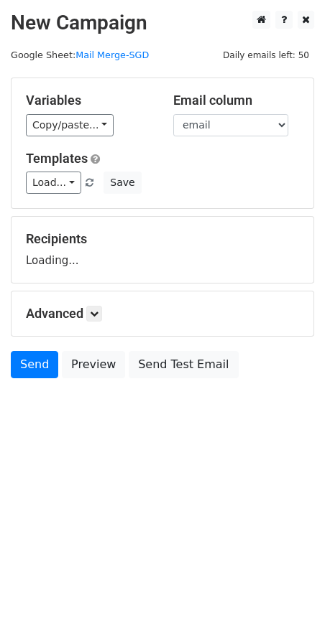 The image size is (325, 628). I want to click on a: Daily emails left: 50, so click(266, 55).